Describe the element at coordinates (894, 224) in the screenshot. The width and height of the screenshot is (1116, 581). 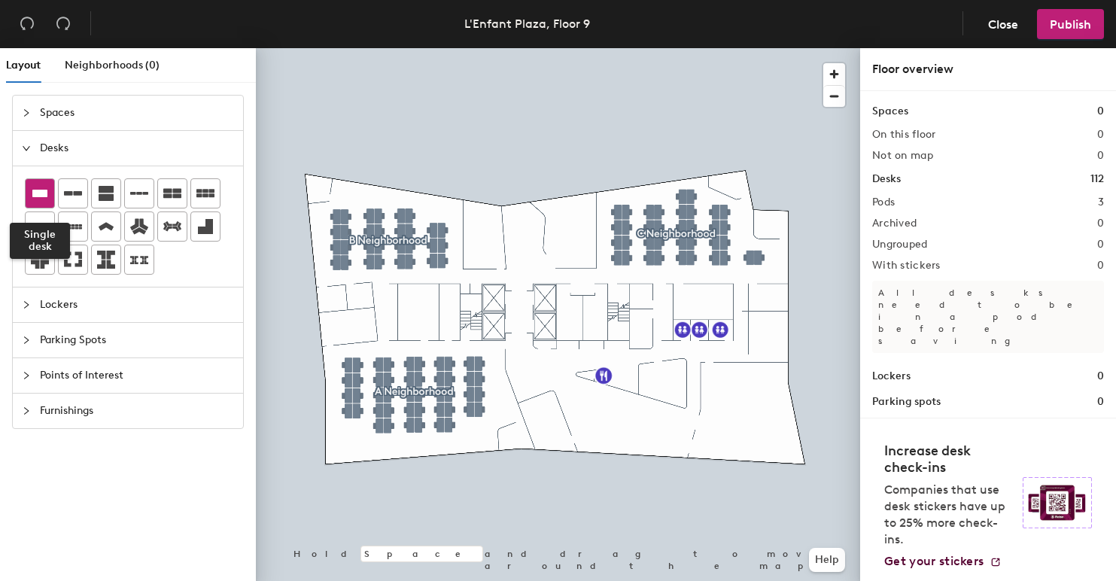
I see `h2: Archived` at that location.